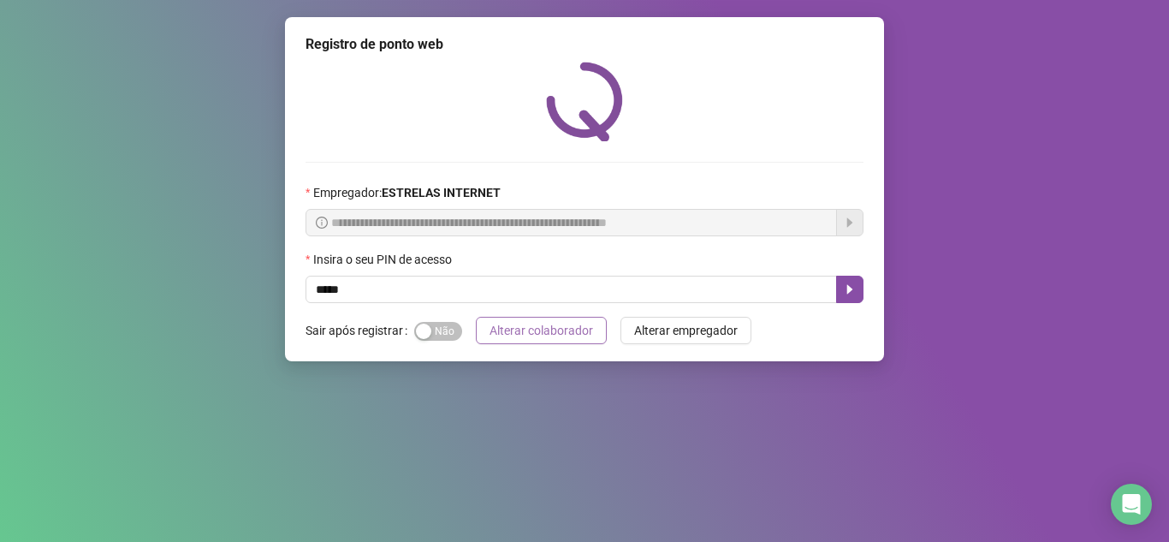  Describe the element at coordinates (850, 289) in the screenshot. I see `span: caret-right` at that location.